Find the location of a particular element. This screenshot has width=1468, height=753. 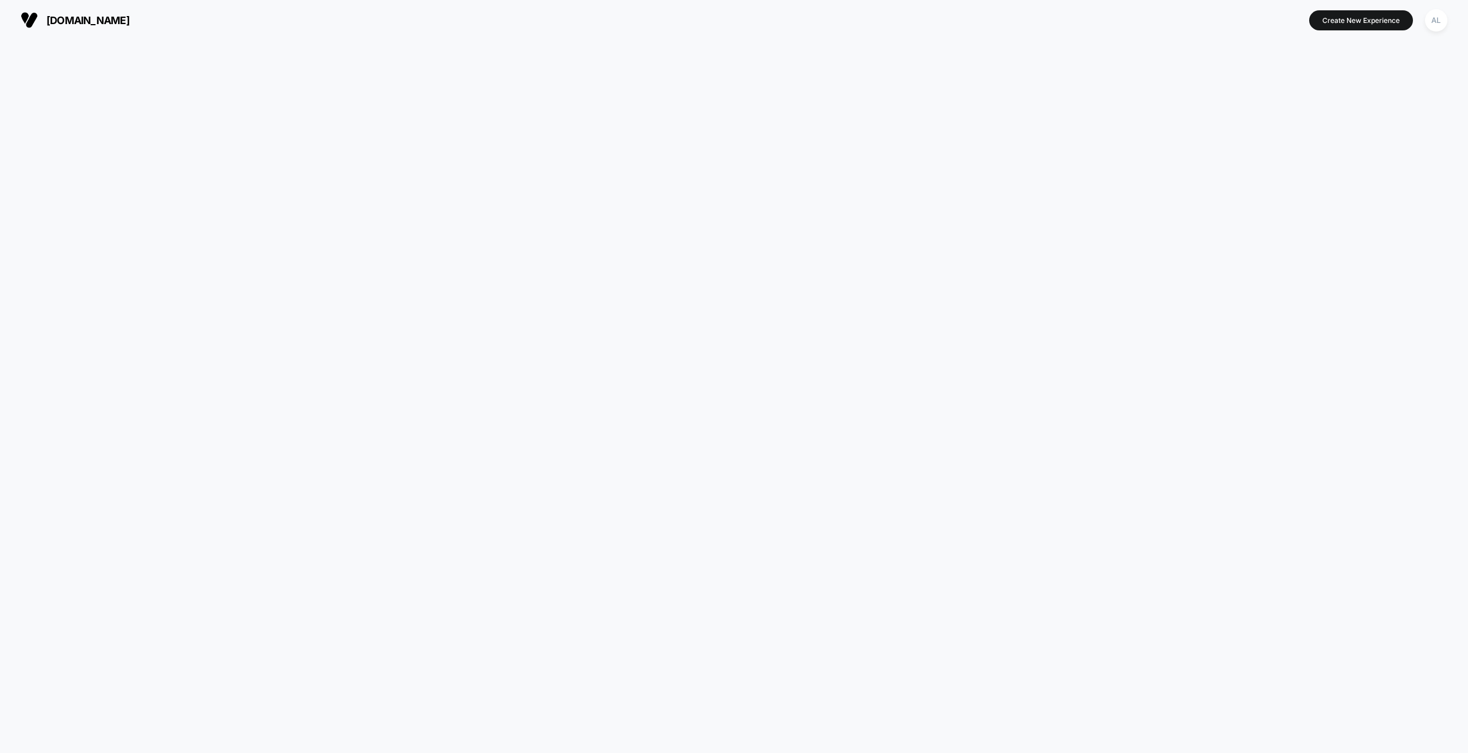

img: Visually logo is located at coordinates (29, 20).